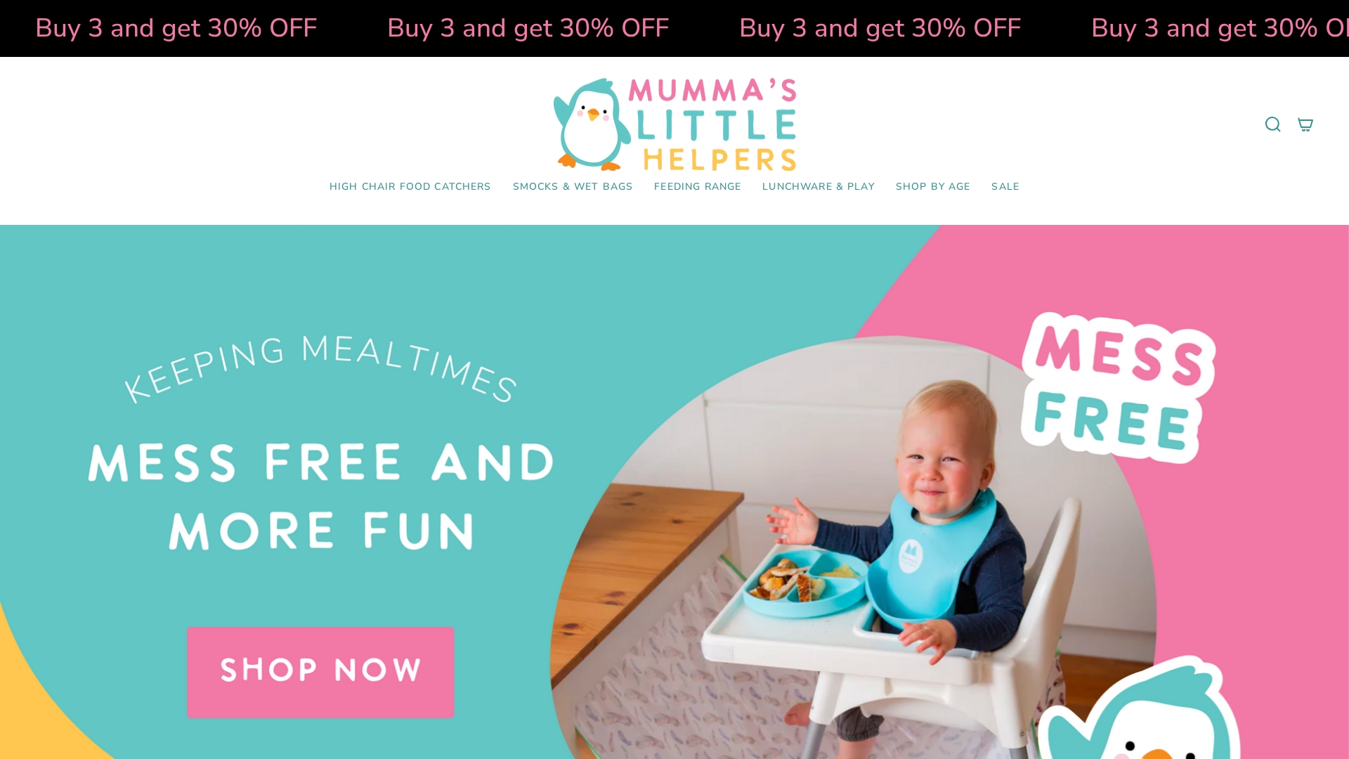 The height and width of the screenshot is (759, 1349). Describe the element at coordinates (818, 187) in the screenshot. I see `div: Lunchware & Play` at that location.